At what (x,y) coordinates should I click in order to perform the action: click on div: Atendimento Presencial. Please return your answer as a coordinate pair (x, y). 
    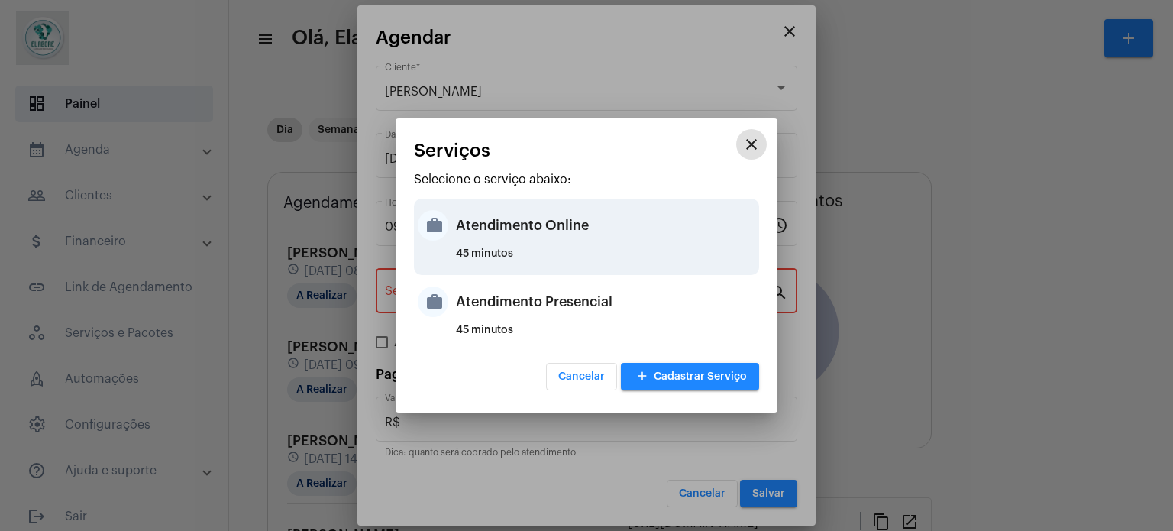
    Looking at the image, I should click on (606, 302).